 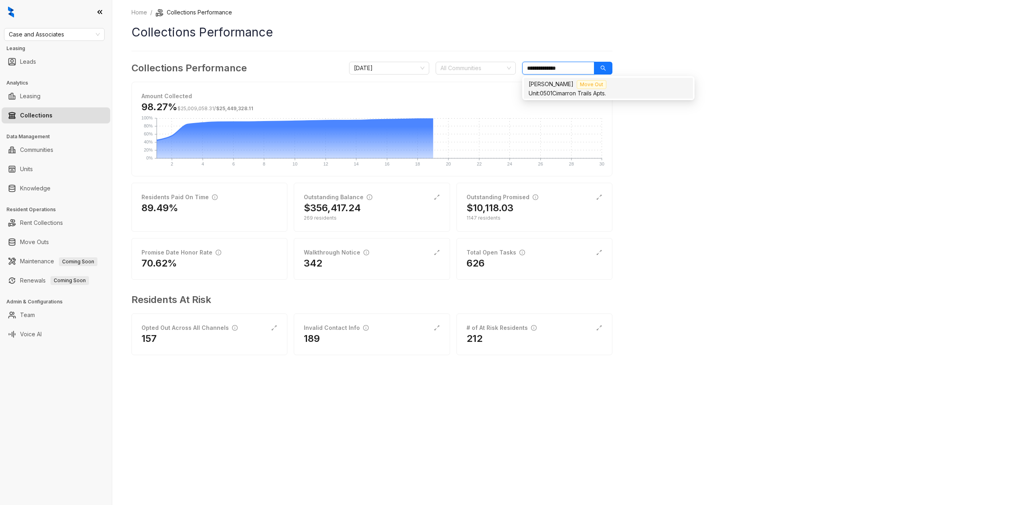 I want to click on img: logo, so click(x=11, y=12).